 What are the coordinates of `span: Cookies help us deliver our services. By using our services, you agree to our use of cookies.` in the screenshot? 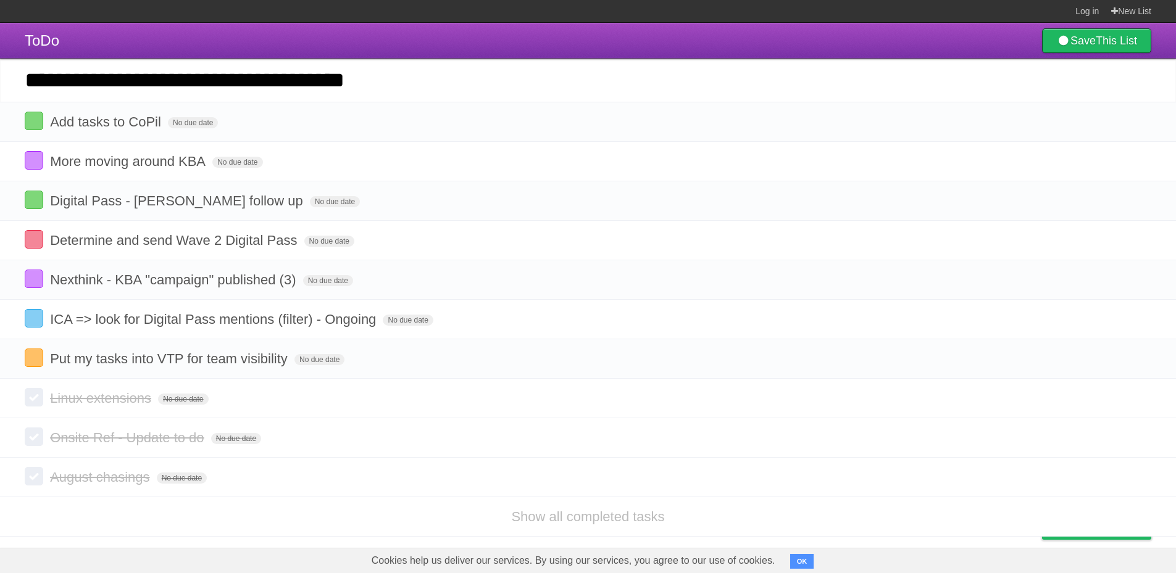 It's located at (573, 561).